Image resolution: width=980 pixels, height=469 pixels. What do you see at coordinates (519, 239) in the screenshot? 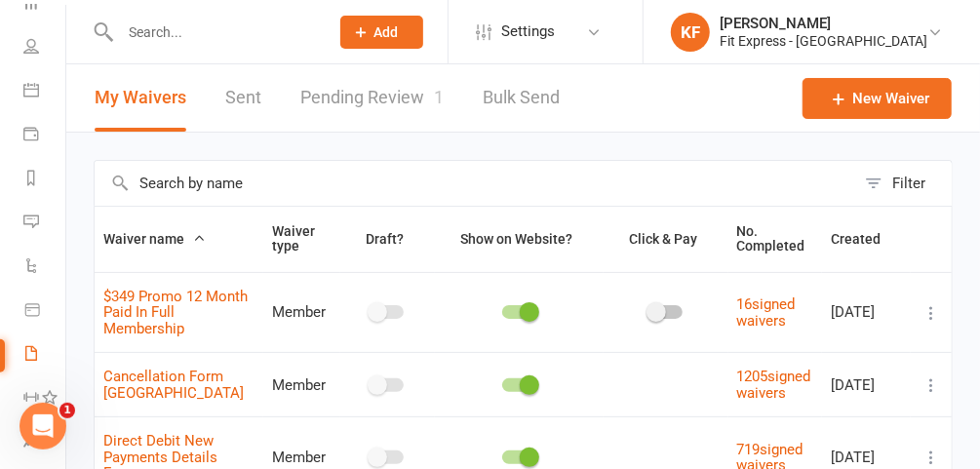
I see `button: Show on Website?` at bounding box center [519, 239].